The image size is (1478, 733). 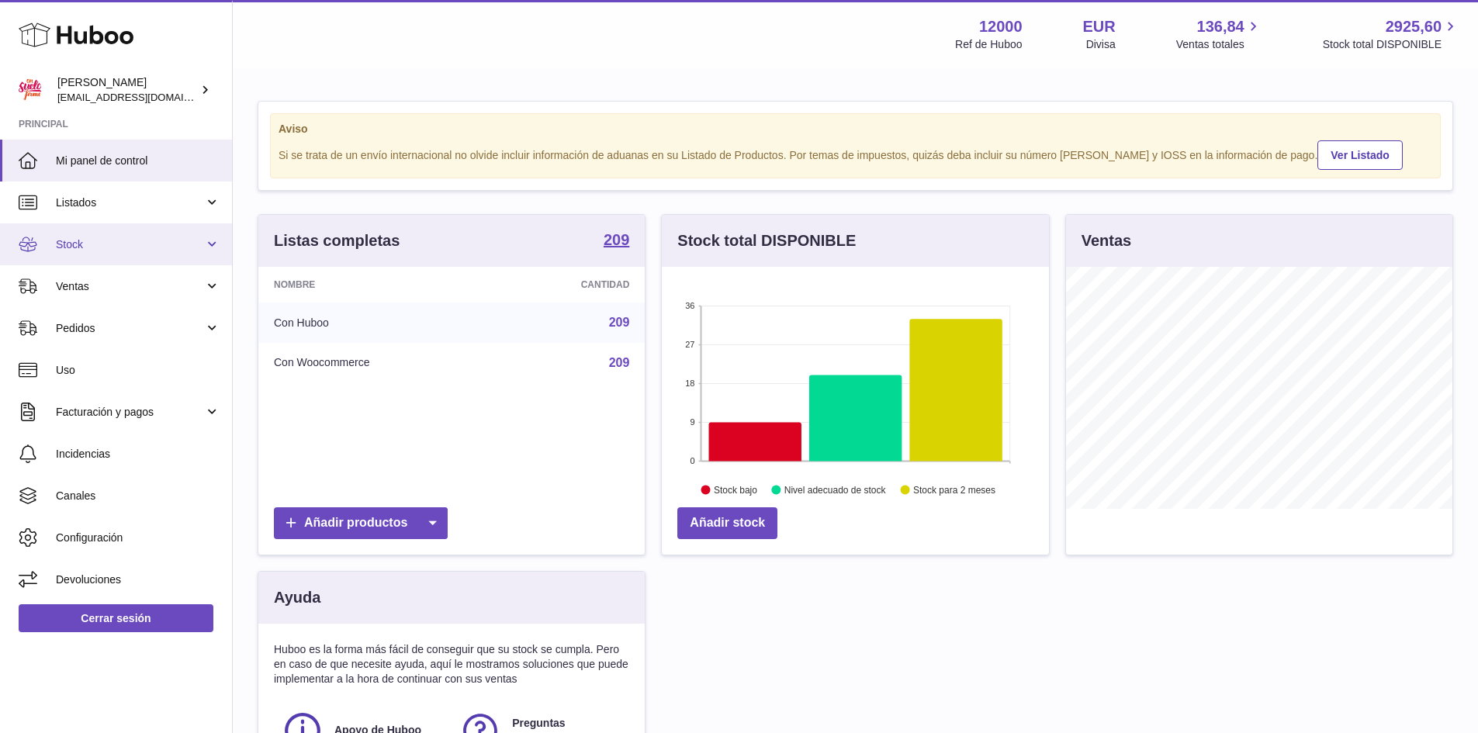 What do you see at coordinates (337, 241) in the screenshot?
I see `h3: Listas completas` at bounding box center [337, 241].